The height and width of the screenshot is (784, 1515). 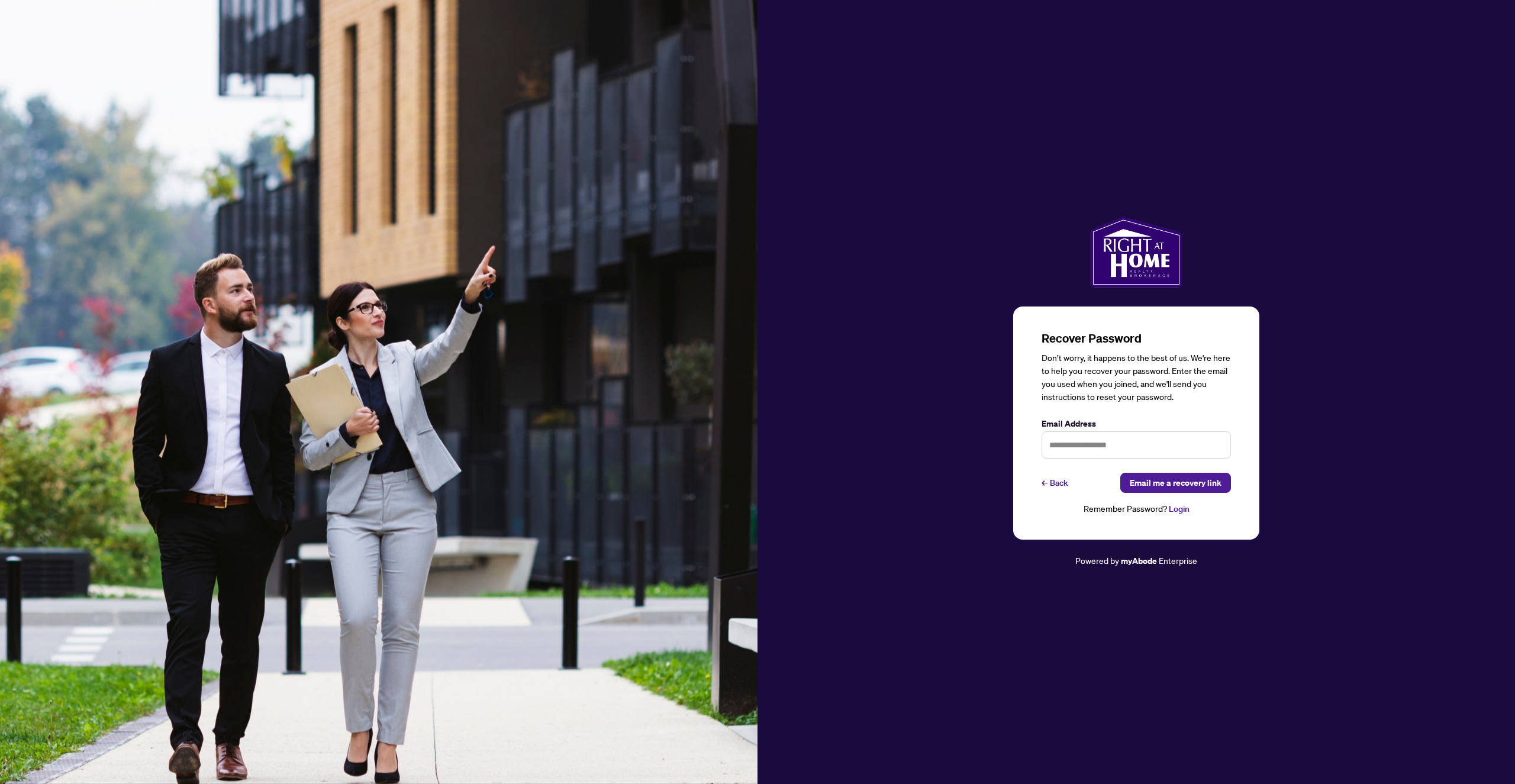 What do you see at coordinates (1136, 424) in the screenshot?
I see `label: Email Address` at bounding box center [1136, 424].